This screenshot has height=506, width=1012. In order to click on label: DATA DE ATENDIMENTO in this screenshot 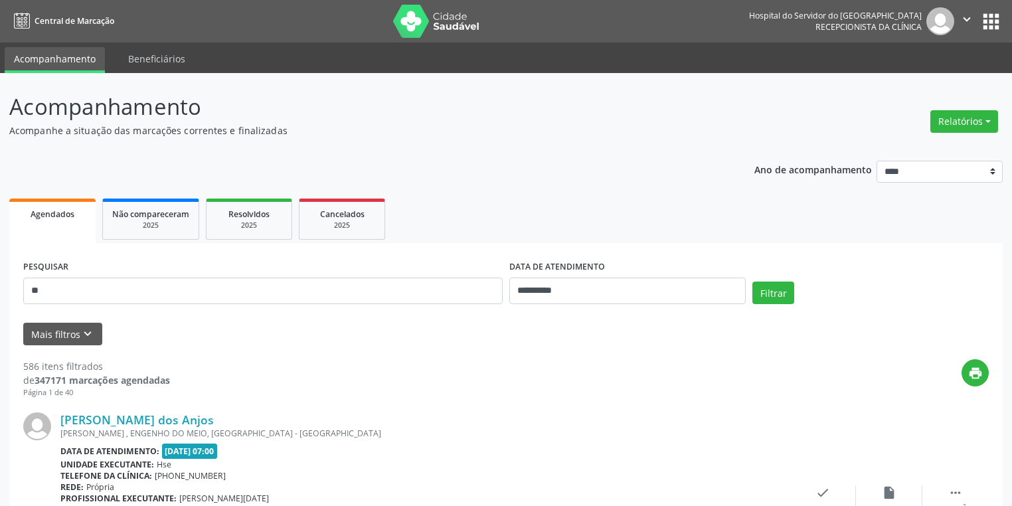, I will do `click(557, 267)`.